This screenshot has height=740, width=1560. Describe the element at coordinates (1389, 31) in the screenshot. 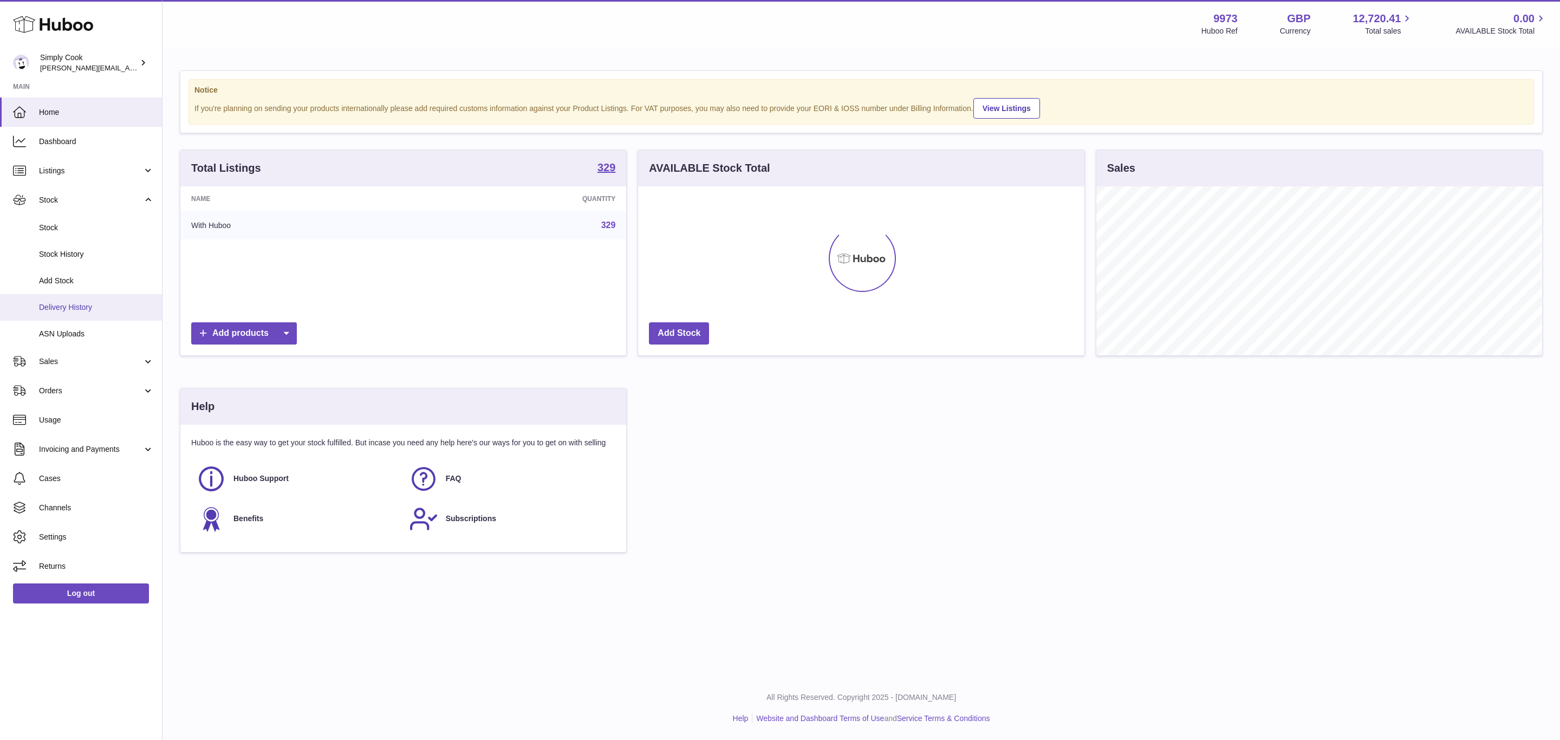

I see `span: Total sales` at that location.